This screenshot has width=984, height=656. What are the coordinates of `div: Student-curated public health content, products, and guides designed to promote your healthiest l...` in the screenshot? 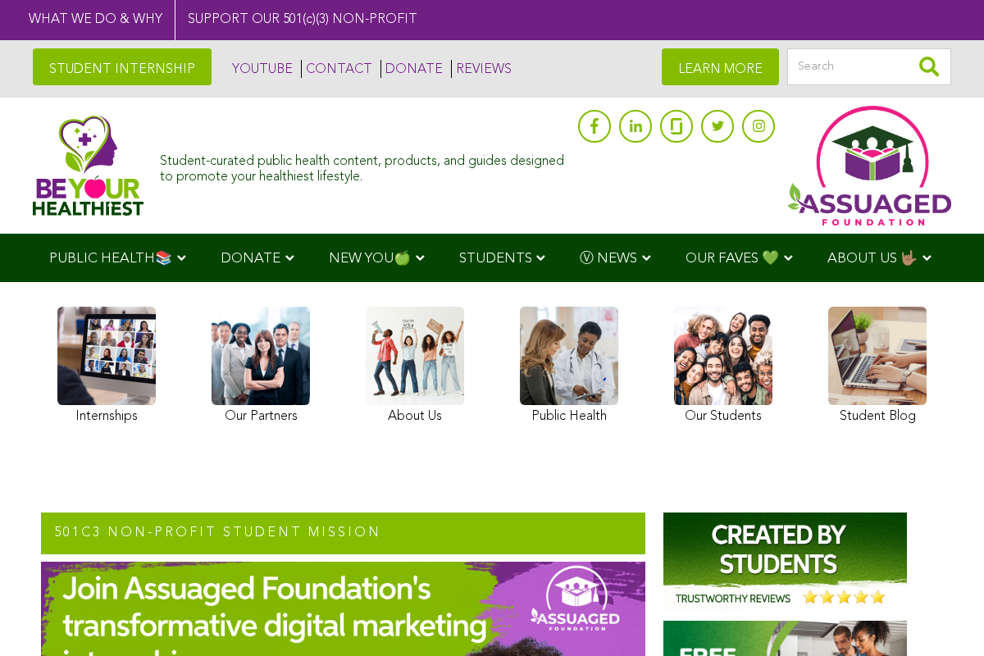 It's located at (365, 166).